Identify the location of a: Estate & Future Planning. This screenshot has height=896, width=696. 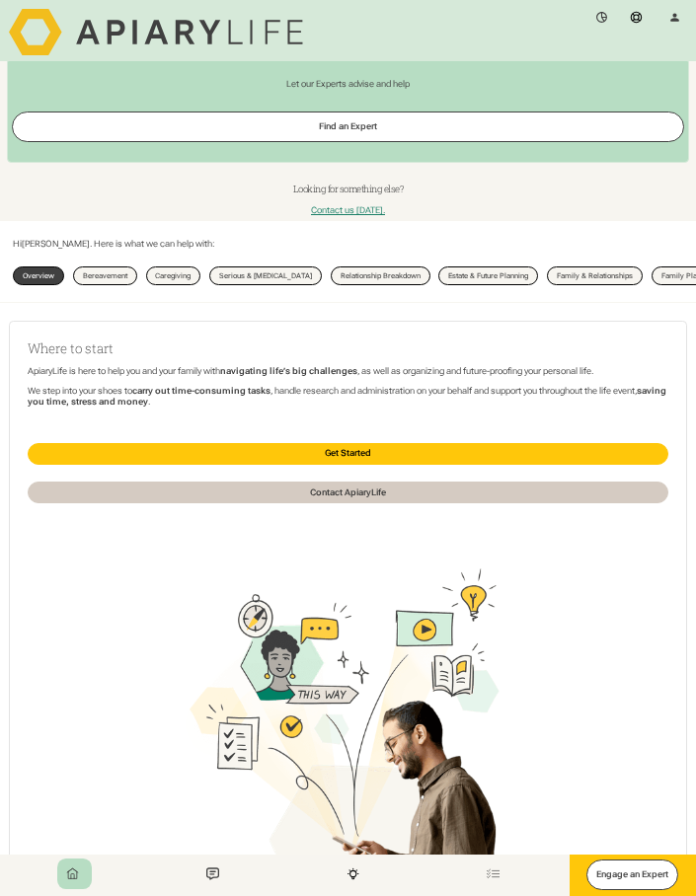
(487, 275).